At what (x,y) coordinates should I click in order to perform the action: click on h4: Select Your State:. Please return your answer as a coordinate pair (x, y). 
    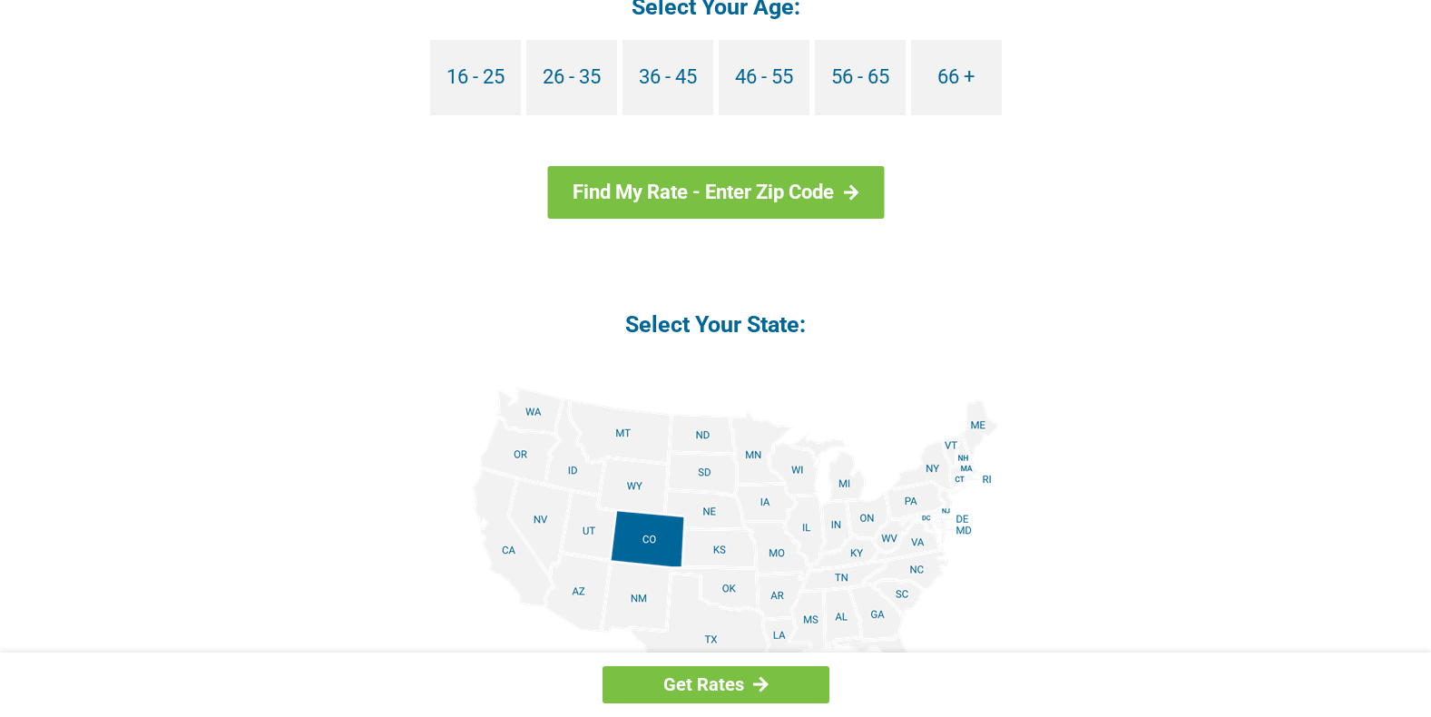
    Looking at the image, I should click on (716, 324).